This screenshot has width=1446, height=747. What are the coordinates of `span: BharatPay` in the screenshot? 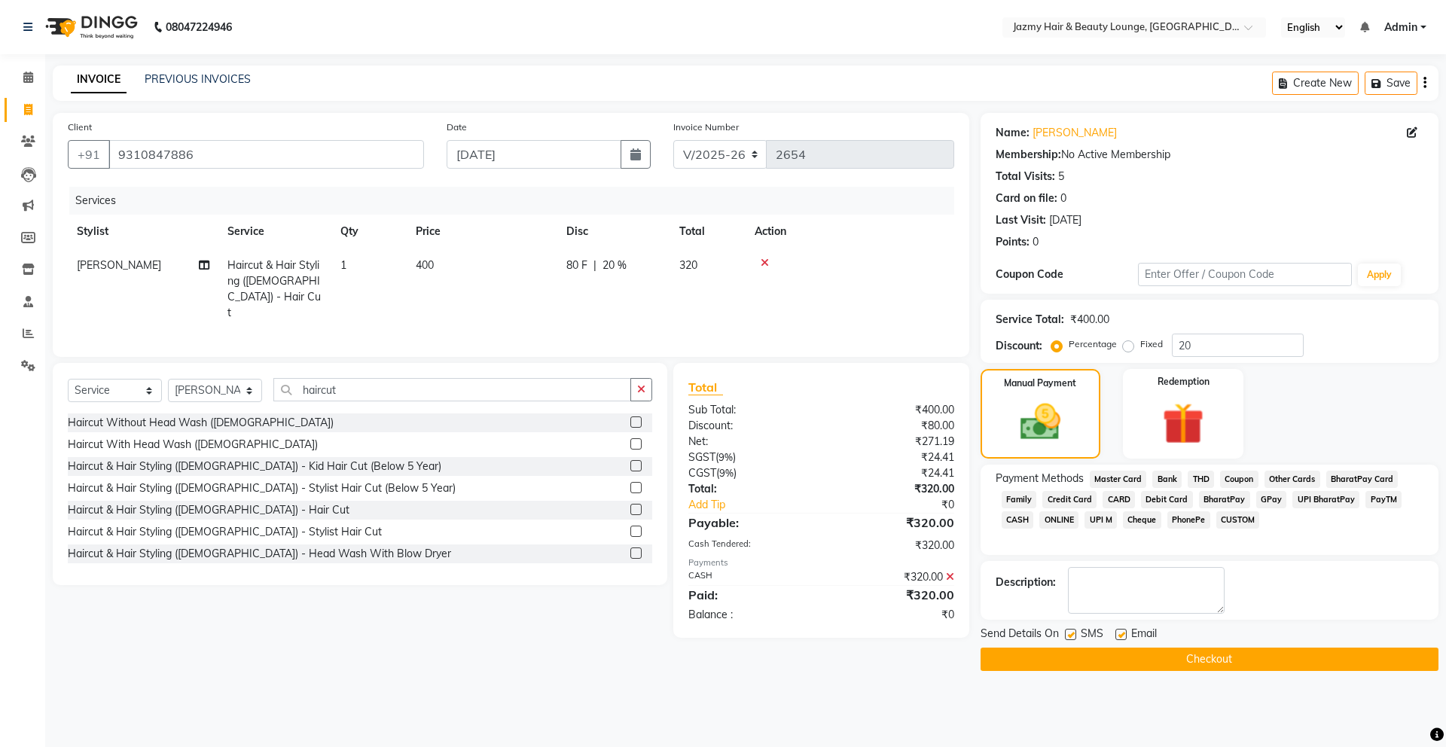 It's located at (1225, 499).